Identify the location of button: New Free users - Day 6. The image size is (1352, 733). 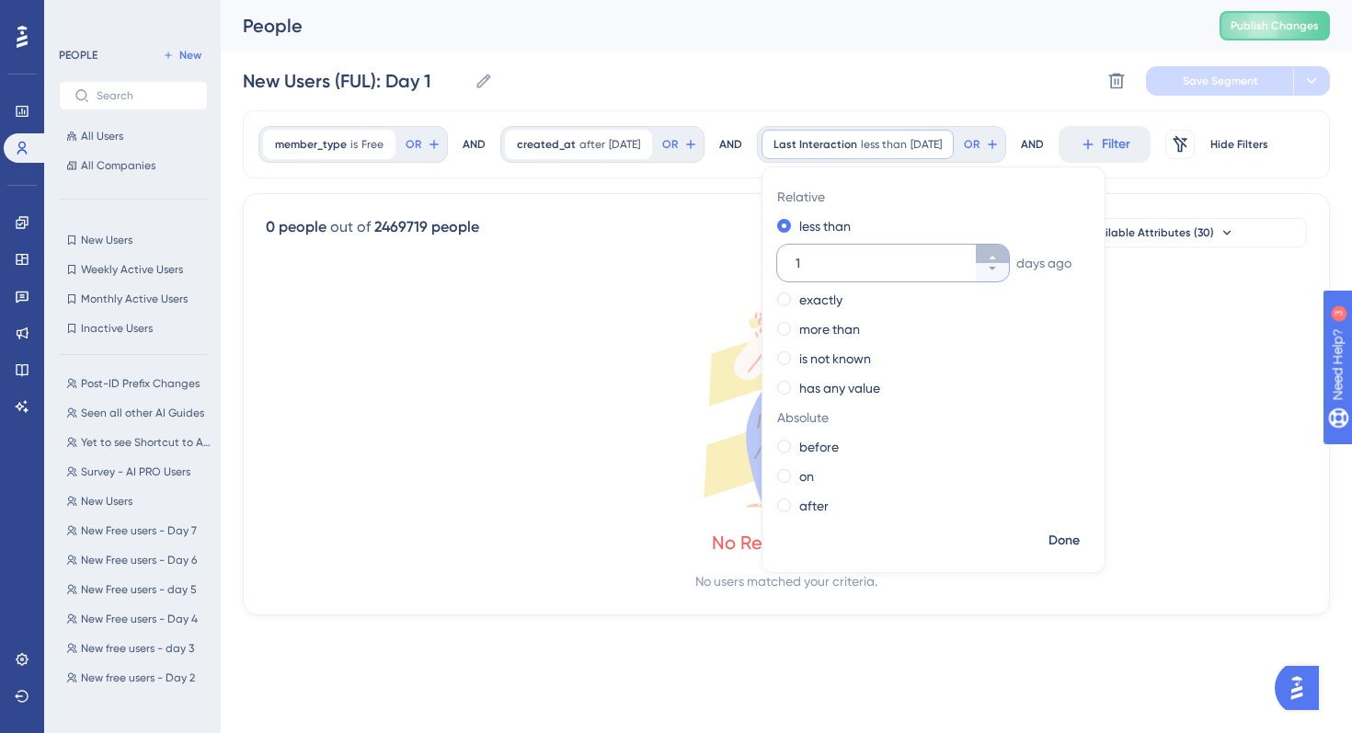
(139, 560).